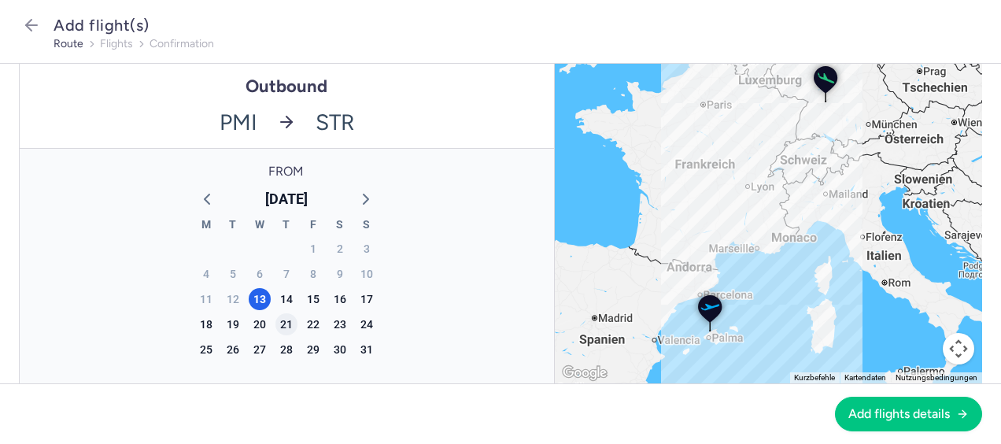  Describe the element at coordinates (340, 249) in the screenshot. I see `div: Saturday, Aug 2, 2025` at that location.